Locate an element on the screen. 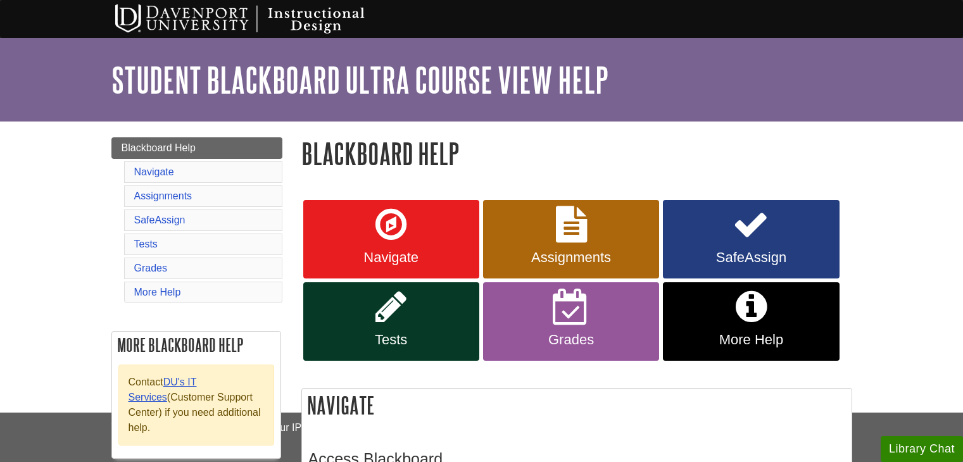 This screenshot has width=963, height=462. a: Blackboard Help is located at coordinates (197, 148).